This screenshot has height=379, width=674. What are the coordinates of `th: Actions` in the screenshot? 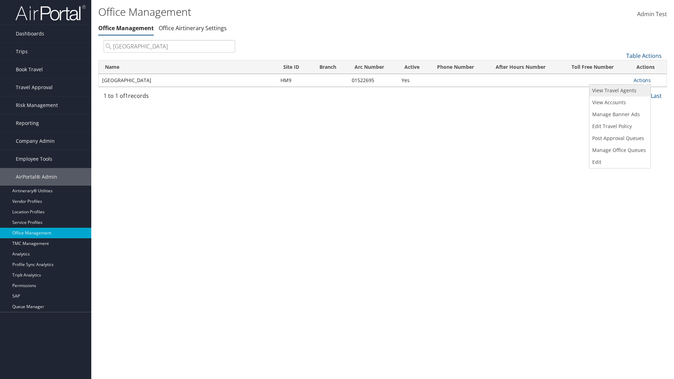 It's located at (649, 67).